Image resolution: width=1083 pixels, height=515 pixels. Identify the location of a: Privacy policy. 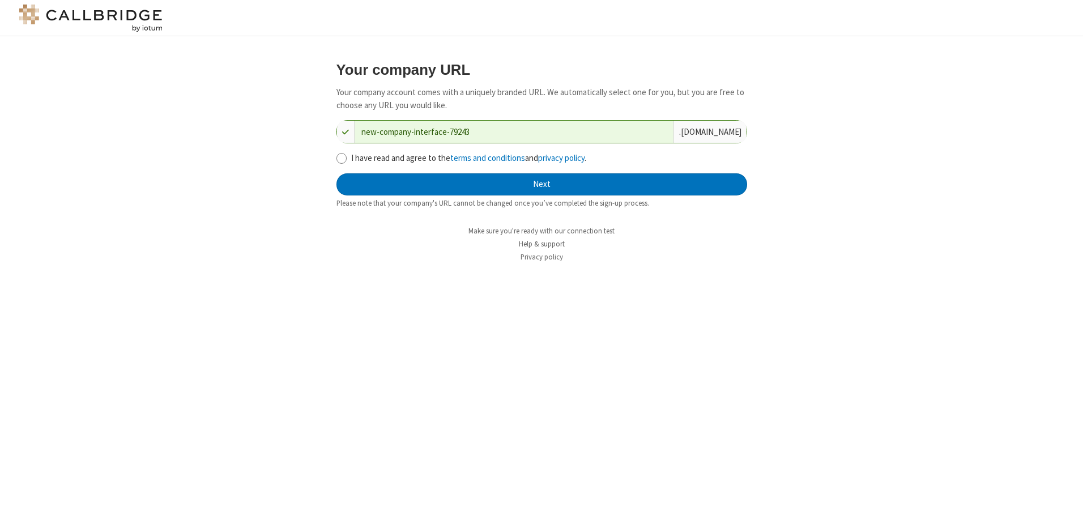
(542, 257).